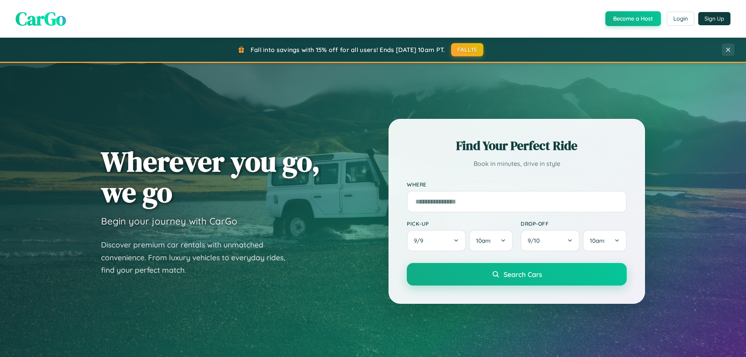  I want to click on label: Where, so click(517, 184).